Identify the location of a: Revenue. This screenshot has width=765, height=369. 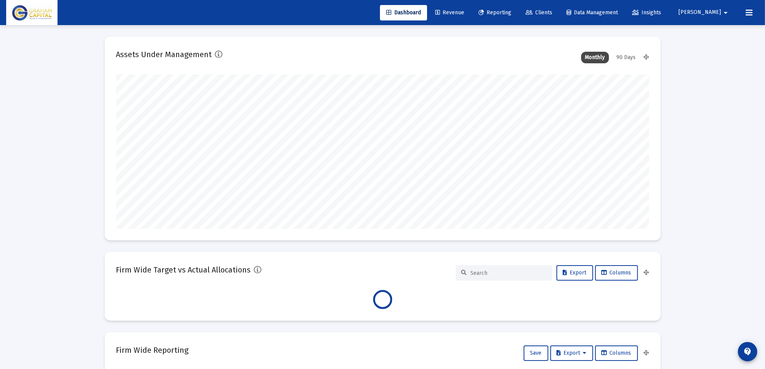
(450, 13).